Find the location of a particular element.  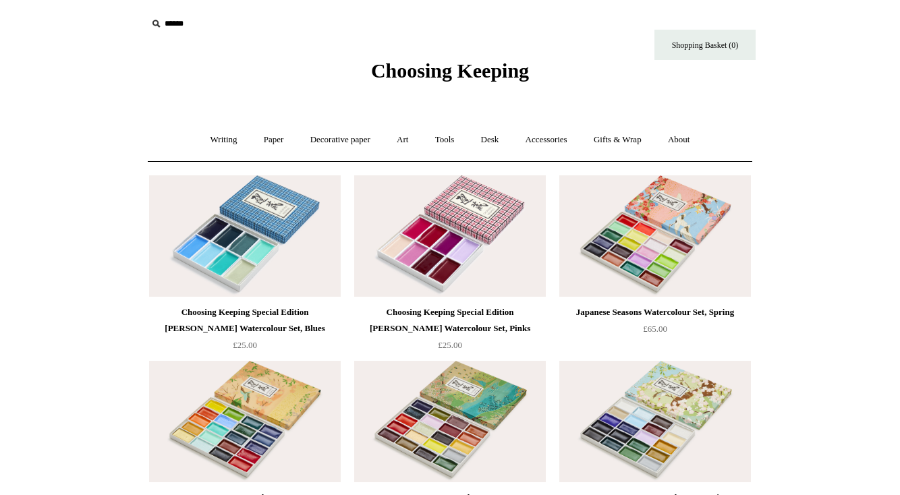

img: Japanese Seasons Watercolour Set, Summer is located at coordinates (245, 422).